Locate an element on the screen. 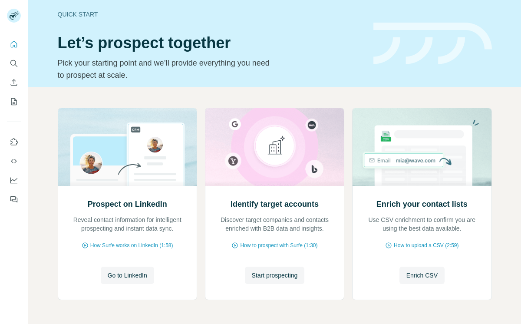 This screenshot has height=324, width=521. button: Use Surfe on LinkedIn is located at coordinates (14, 142).